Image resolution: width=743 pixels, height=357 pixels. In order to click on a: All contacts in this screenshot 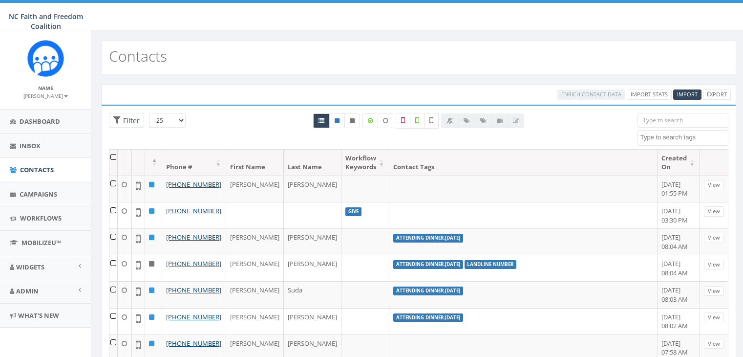, I will do `click(322, 121)`.